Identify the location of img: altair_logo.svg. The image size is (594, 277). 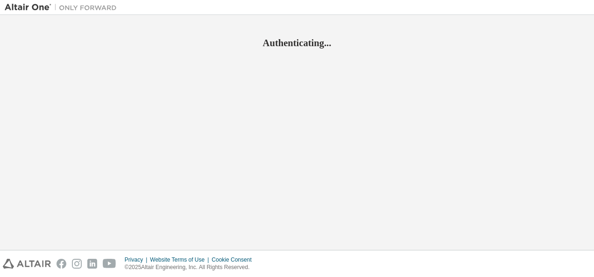
(27, 264).